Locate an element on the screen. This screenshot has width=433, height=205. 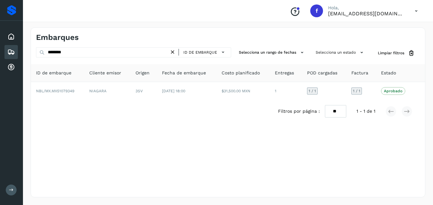
p: facturacion@hcarga.com is located at coordinates (367, 13).